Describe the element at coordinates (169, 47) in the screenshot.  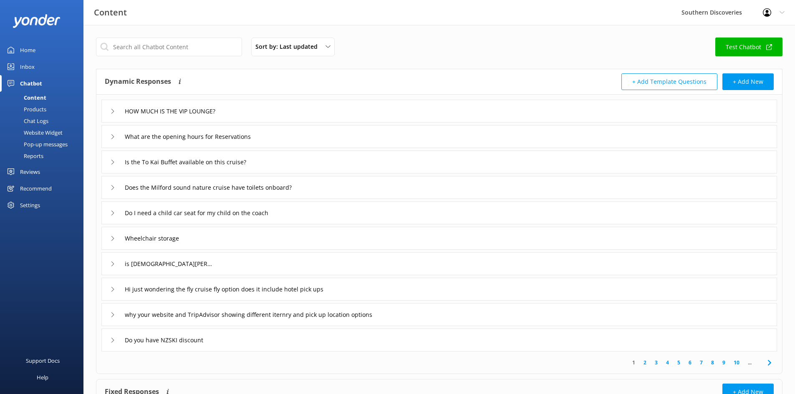
I see `input: Search all Chatbot Content` at that location.